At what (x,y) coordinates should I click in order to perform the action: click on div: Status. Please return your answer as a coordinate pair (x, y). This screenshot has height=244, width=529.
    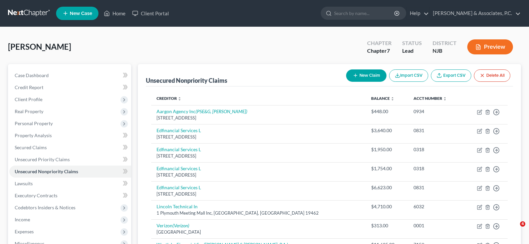
    Looking at the image, I should click on (412, 43).